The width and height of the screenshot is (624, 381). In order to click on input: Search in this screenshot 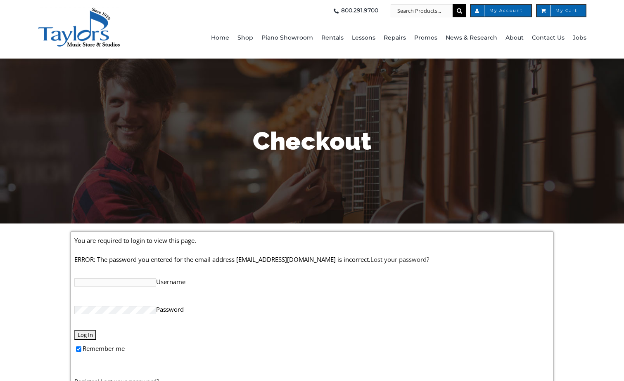, I will do `click(459, 11)`.